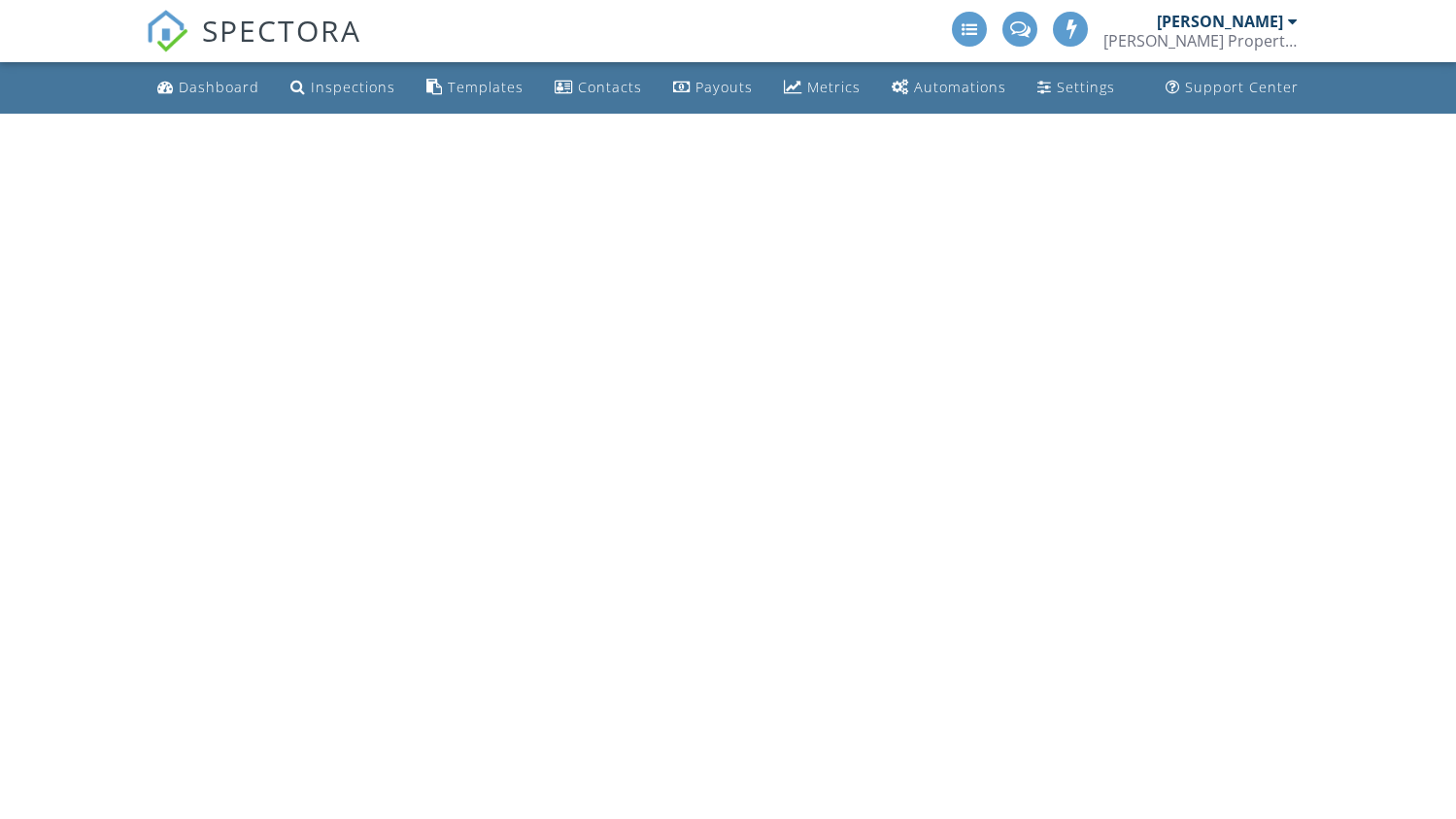 The image size is (1456, 819). What do you see at coordinates (168, 31) in the screenshot?
I see `img: The Best Home Inspection Software - Spectora` at bounding box center [168, 31].